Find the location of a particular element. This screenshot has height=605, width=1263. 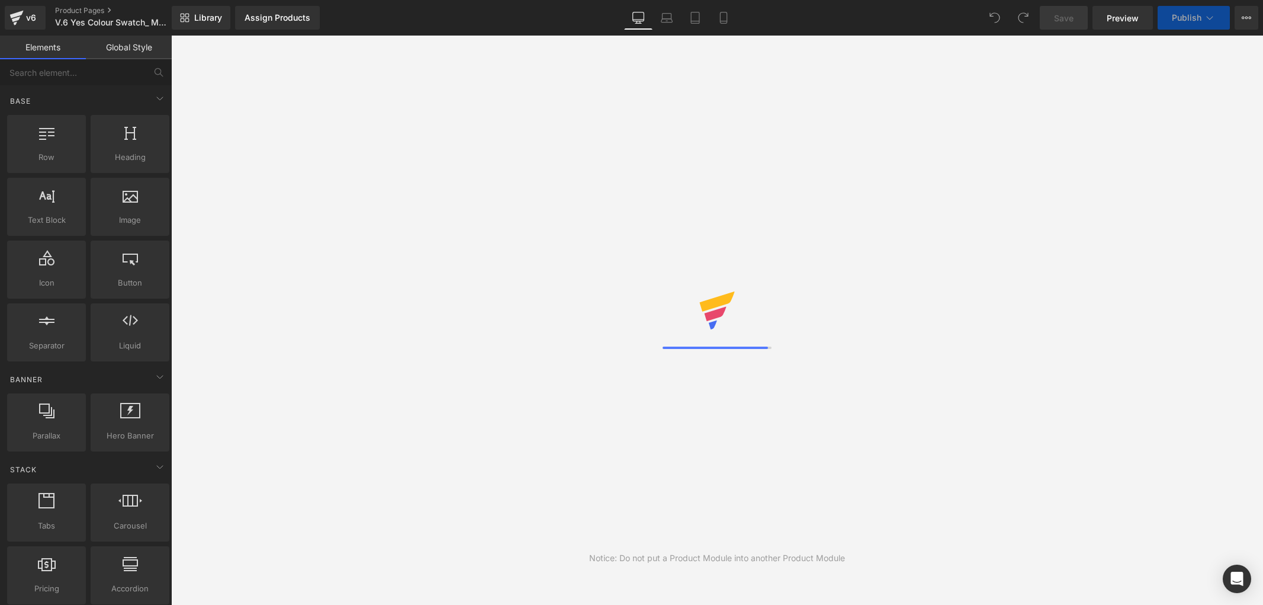

a: Laptop is located at coordinates (667, 18).